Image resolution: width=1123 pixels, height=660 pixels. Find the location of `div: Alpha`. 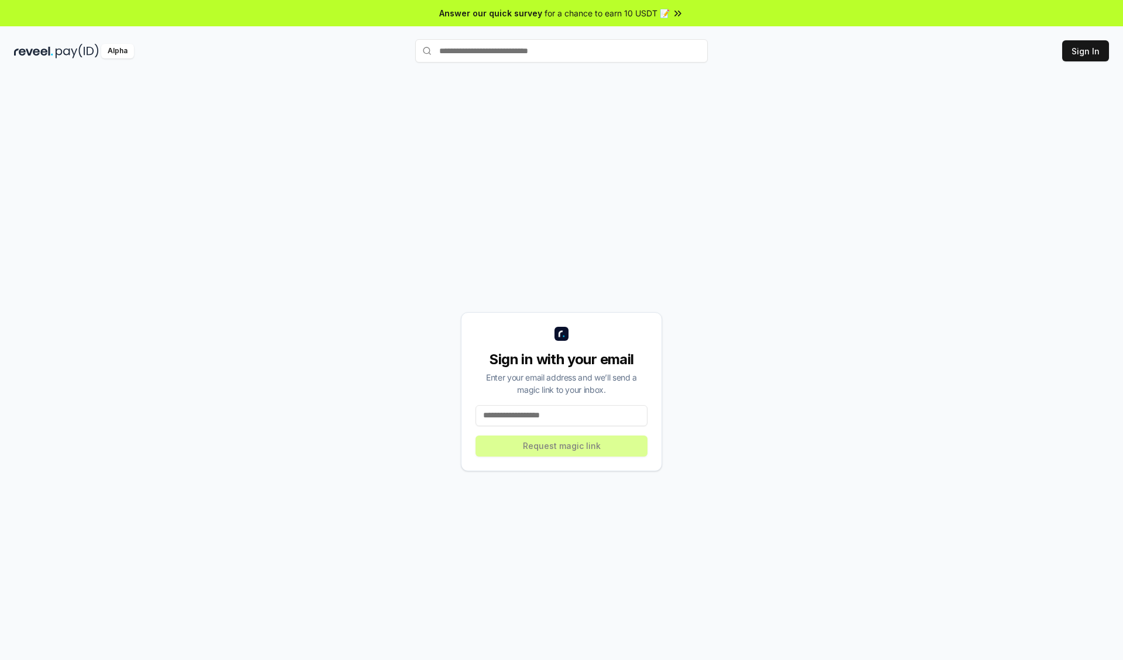

div: Alpha is located at coordinates (118, 51).